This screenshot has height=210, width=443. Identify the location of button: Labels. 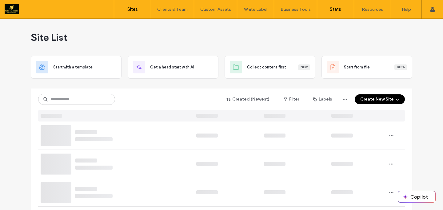
(322, 99).